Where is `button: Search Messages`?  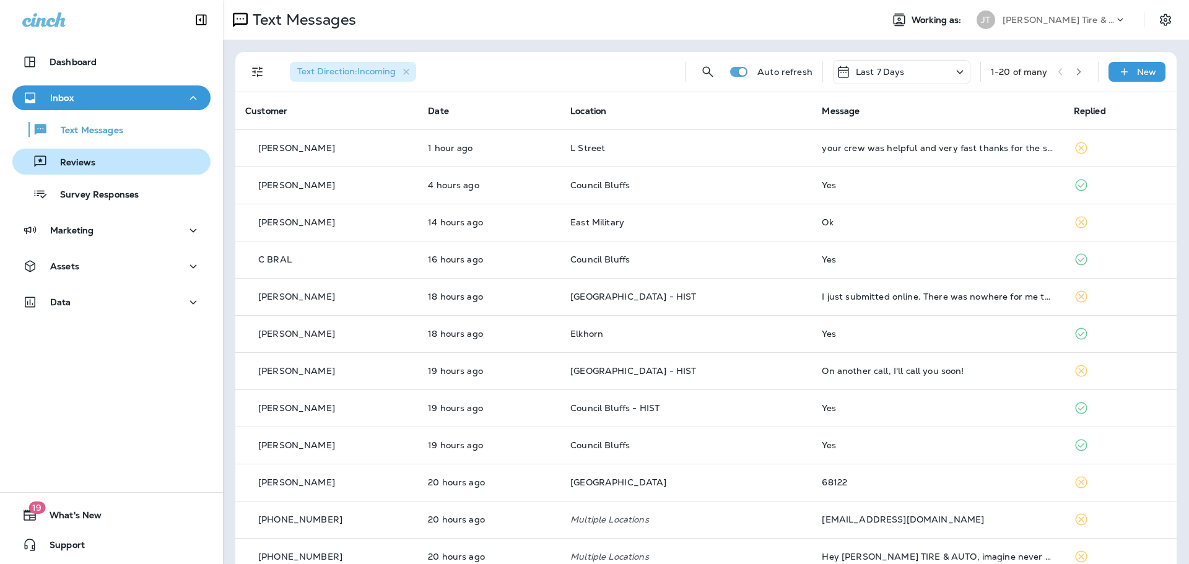 button: Search Messages is located at coordinates (708, 72).